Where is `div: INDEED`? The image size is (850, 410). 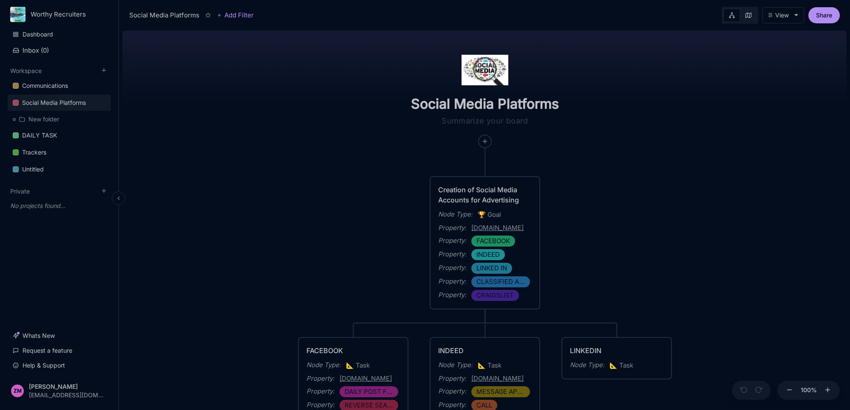 div: INDEED is located at coordinates (485, 351).